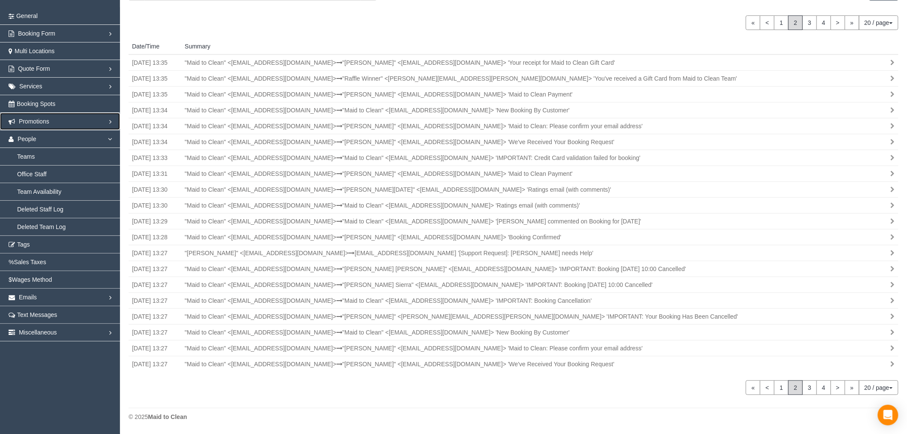  I want to click on div: Open Intercom Messenger, so click(888, 415).